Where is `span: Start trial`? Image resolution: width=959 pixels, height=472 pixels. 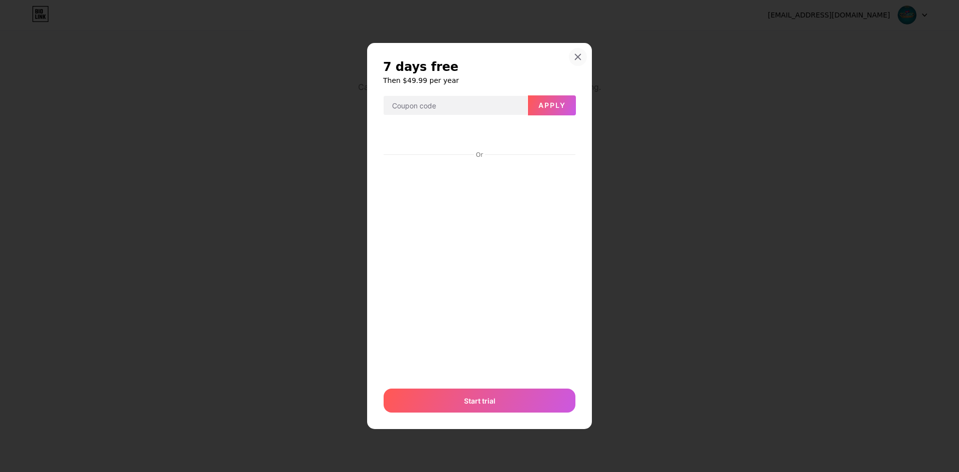
span: Start trial is located at coordinates (479, 401).